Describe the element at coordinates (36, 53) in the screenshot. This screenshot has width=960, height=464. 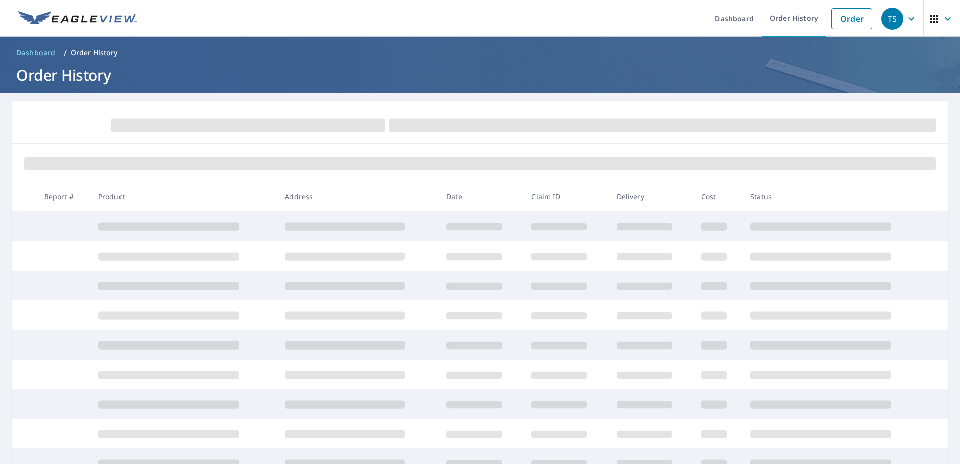
I see `span: Dashboard` at that location.